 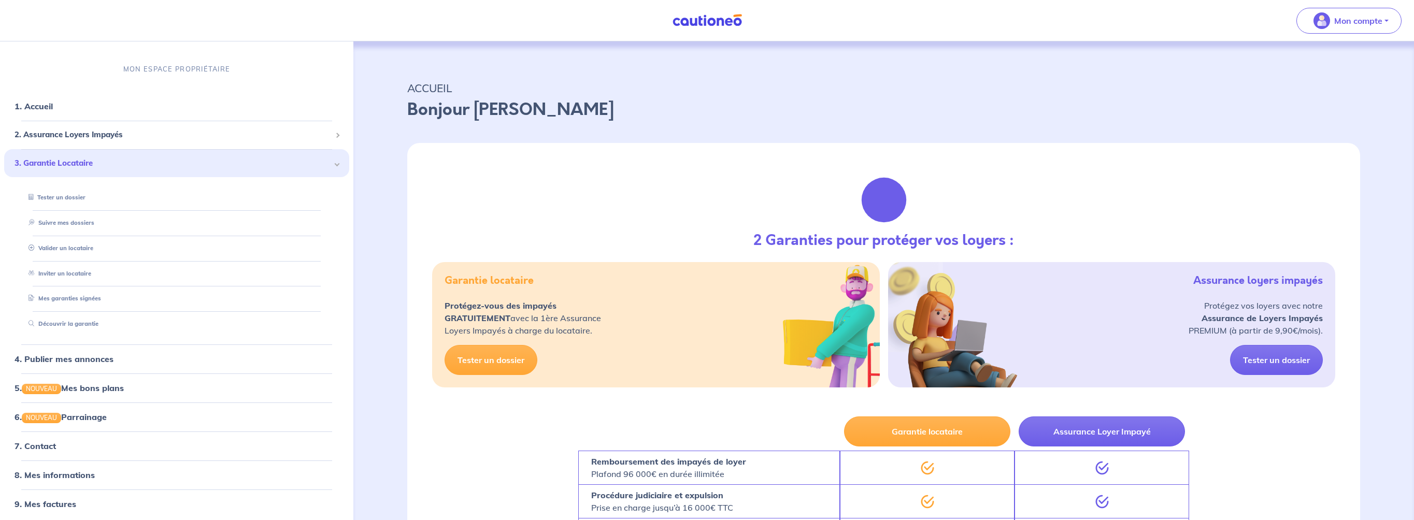 I want to click on div: 9. Mes factures, so click(x=177, y=505).